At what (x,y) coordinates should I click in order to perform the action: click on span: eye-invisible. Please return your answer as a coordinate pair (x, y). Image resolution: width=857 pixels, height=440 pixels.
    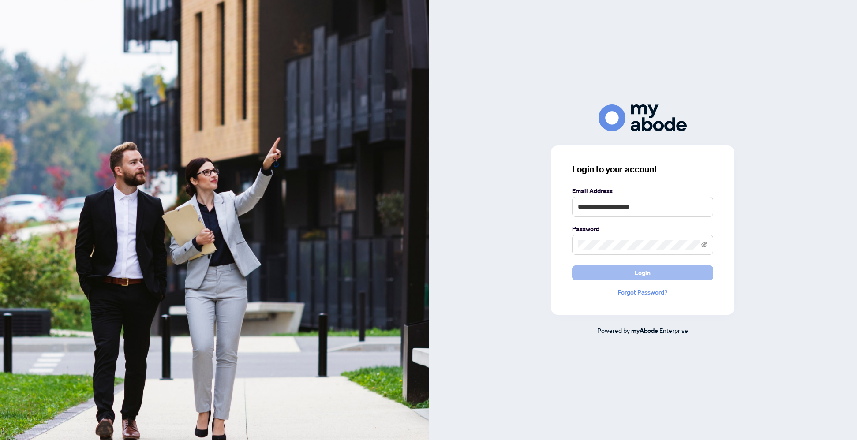
    Looking at the image, I should click on (704, 245).